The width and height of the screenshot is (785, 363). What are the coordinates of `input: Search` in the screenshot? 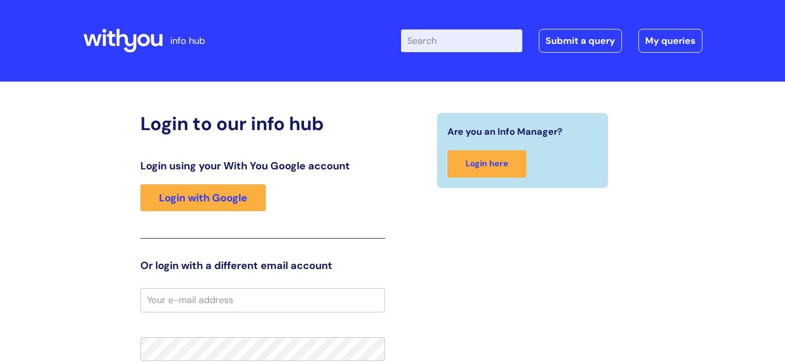 It's located at (462, 41).